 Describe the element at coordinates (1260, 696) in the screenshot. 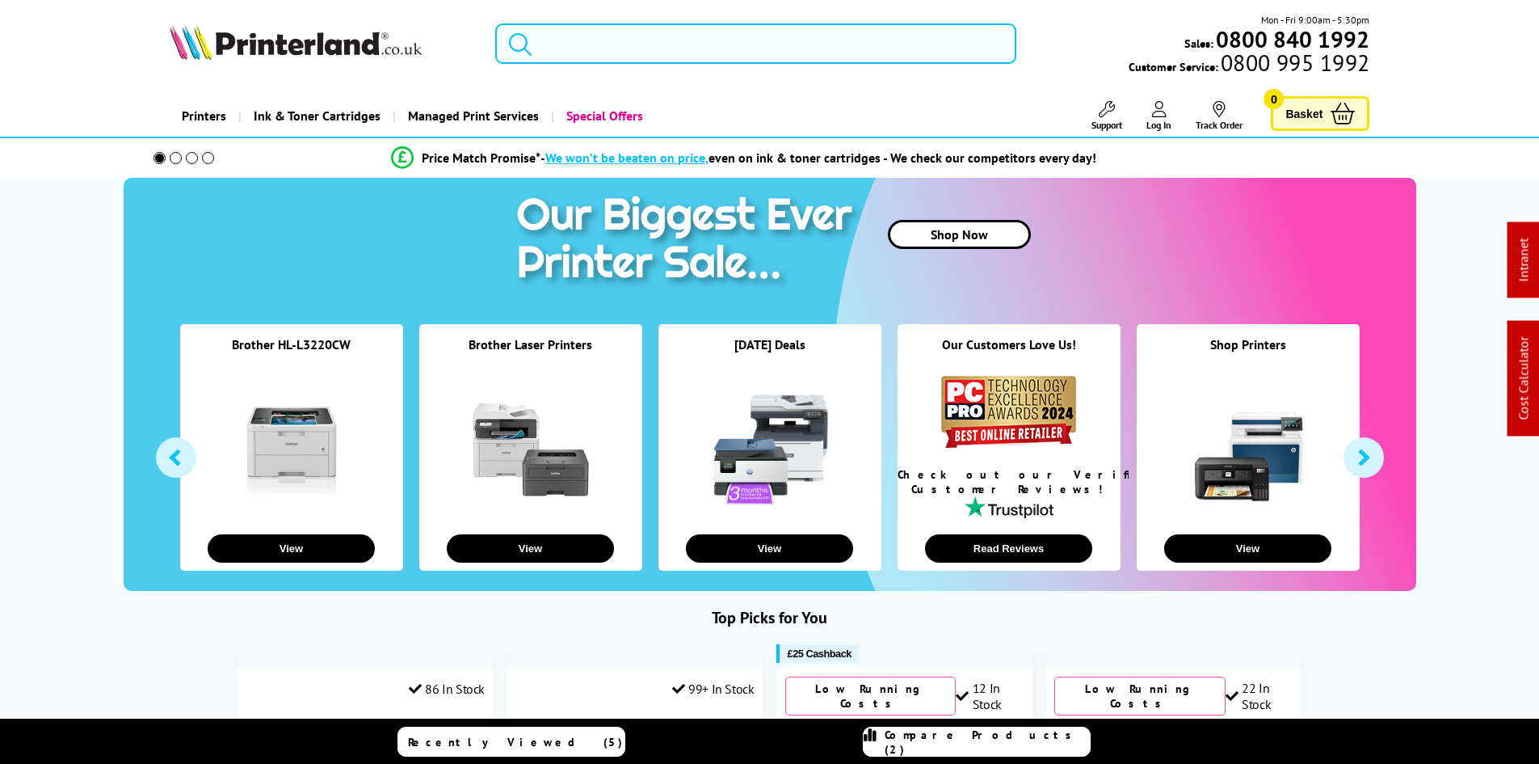

I see `div: 22 In Stock` at that location.